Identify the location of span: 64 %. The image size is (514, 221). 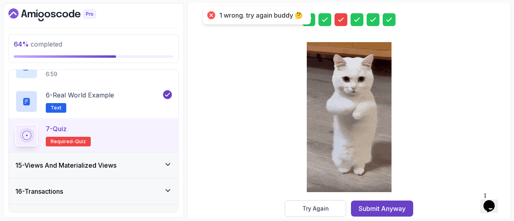
(21, 44).